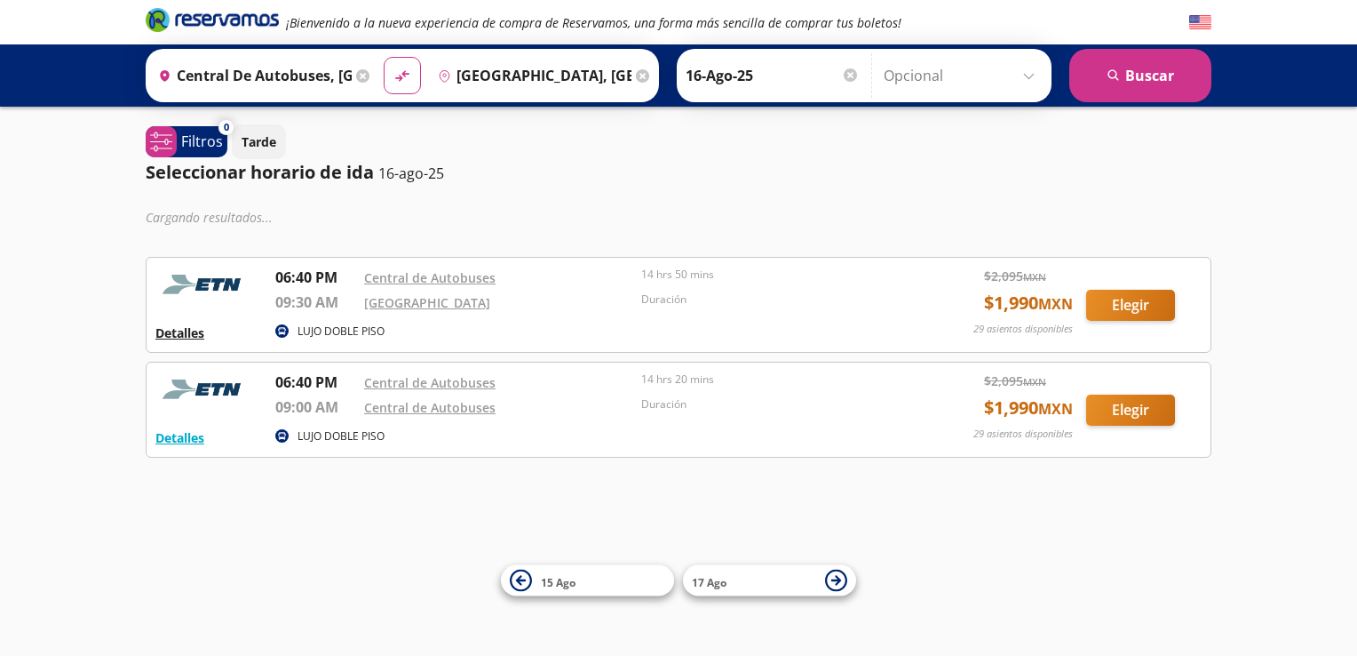 The image size is (1357, 656). What do you see at coordinates (315, 302) in the screenshot?
I see `p: 09:30 AM` at bounding box center [315, 302].